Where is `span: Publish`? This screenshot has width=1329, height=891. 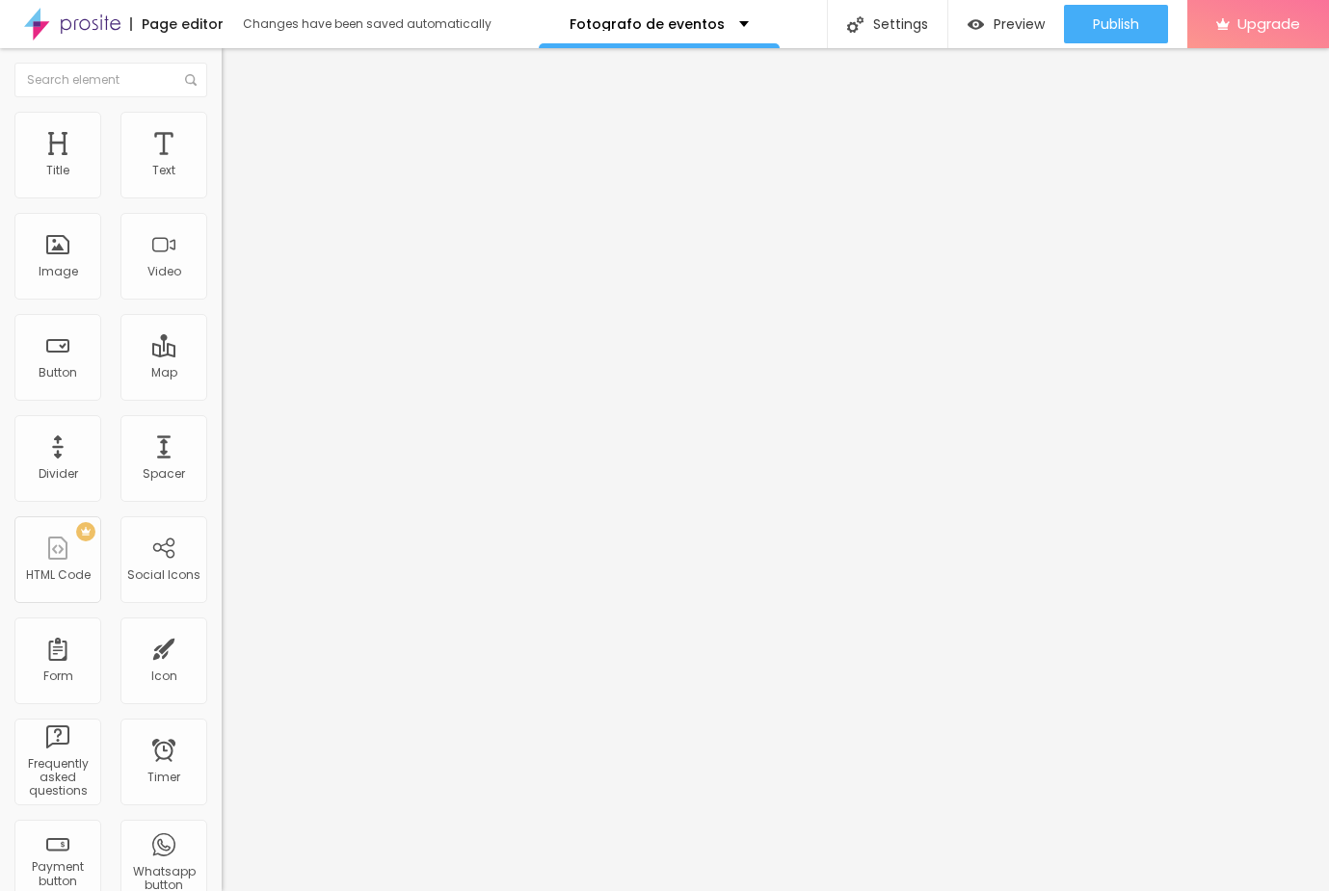 span: Publish is located at coordinates (1116, 24).